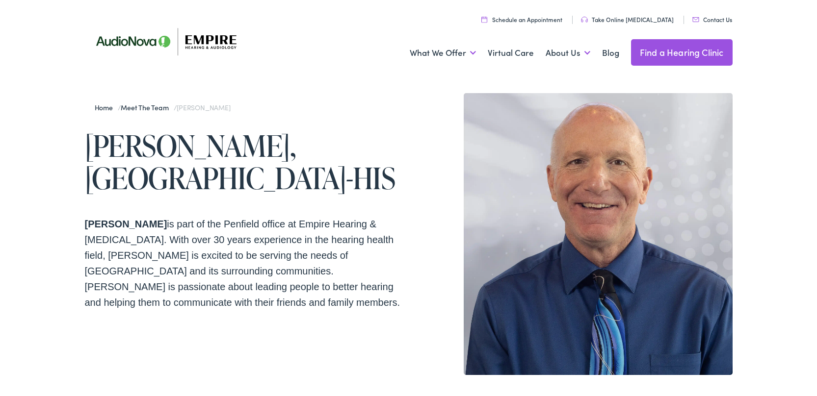 This screenshot has height=396, width=817. I want to click on a: About Us, so click(567, 53).